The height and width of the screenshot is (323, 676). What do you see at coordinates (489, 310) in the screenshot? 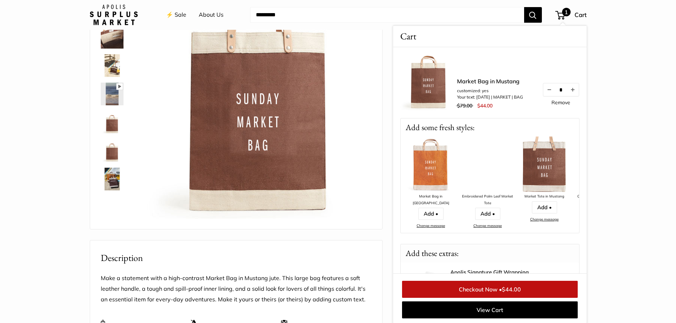
I see `a: View Cart` at bounding box center [489, 310].